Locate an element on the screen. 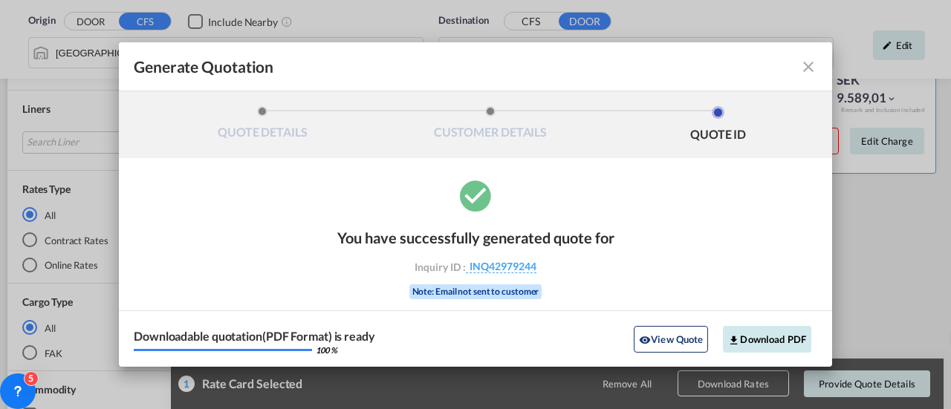 The width and height of the screenshot is (951, 409). md-icon: icon-eye is located at coordinates (645, 340).